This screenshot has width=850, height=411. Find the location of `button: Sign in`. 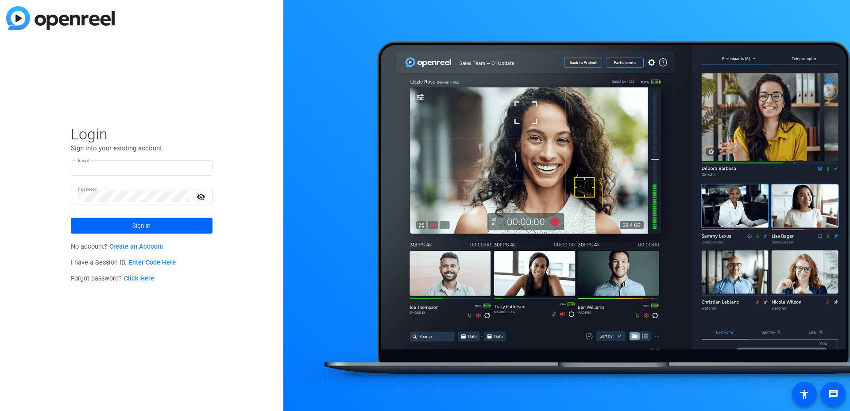

button: Sign in is located at coordinates (142, 226).